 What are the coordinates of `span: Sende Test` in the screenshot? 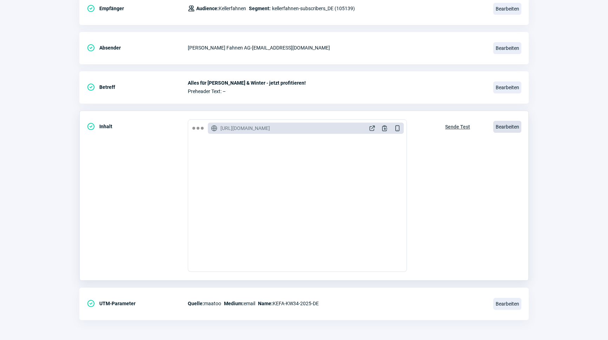 It's located at (458, 127).